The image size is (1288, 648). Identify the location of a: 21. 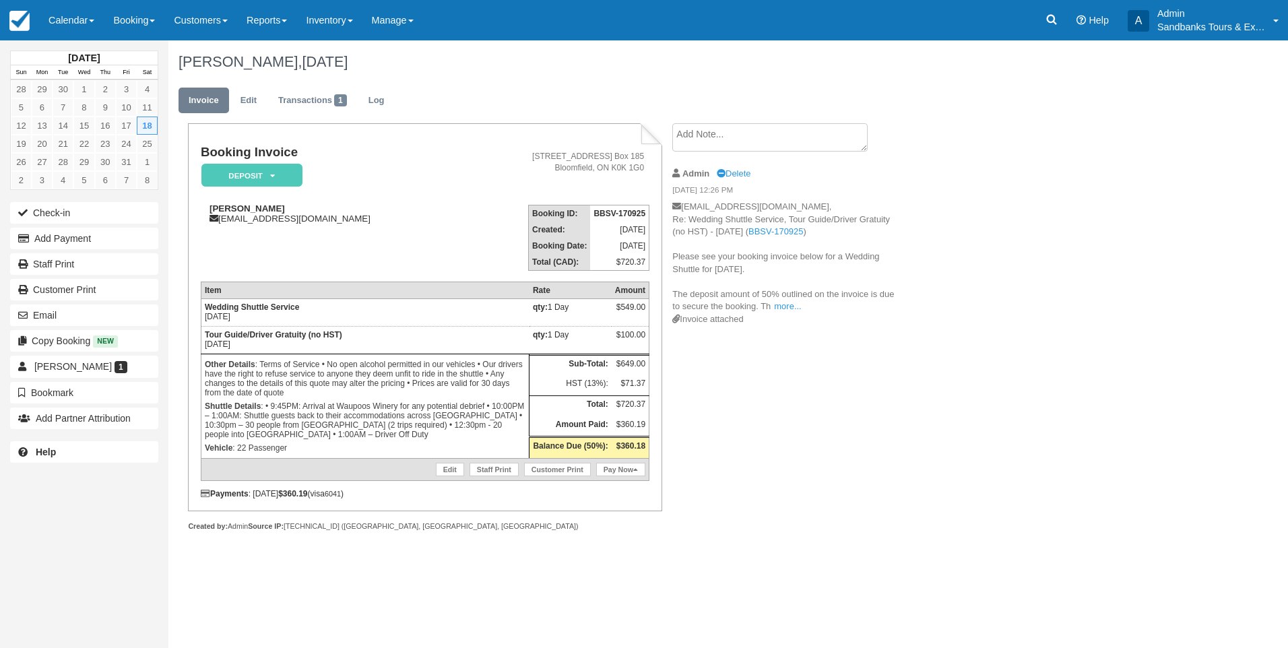
(63, 143).